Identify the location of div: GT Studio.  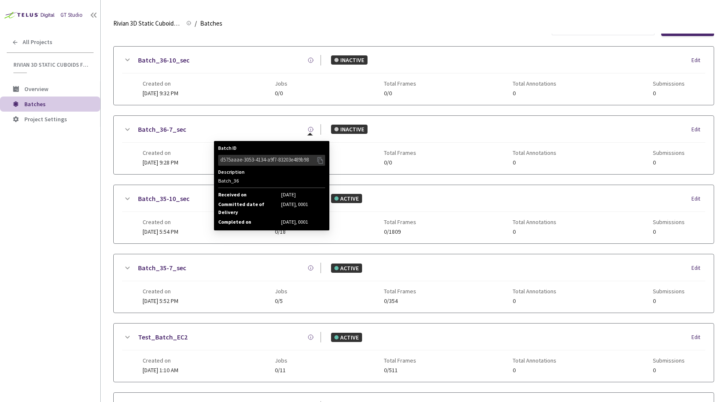
(71, 15).